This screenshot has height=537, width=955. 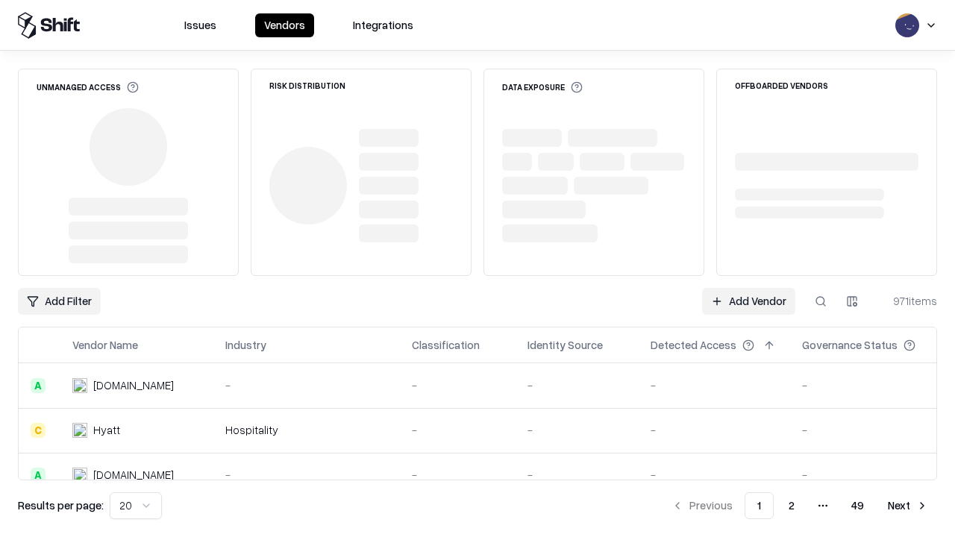 What do you see at coordinates (80, 430) in the screenshot?
I see `img: Hyatt` at bounding box center [80, 430].